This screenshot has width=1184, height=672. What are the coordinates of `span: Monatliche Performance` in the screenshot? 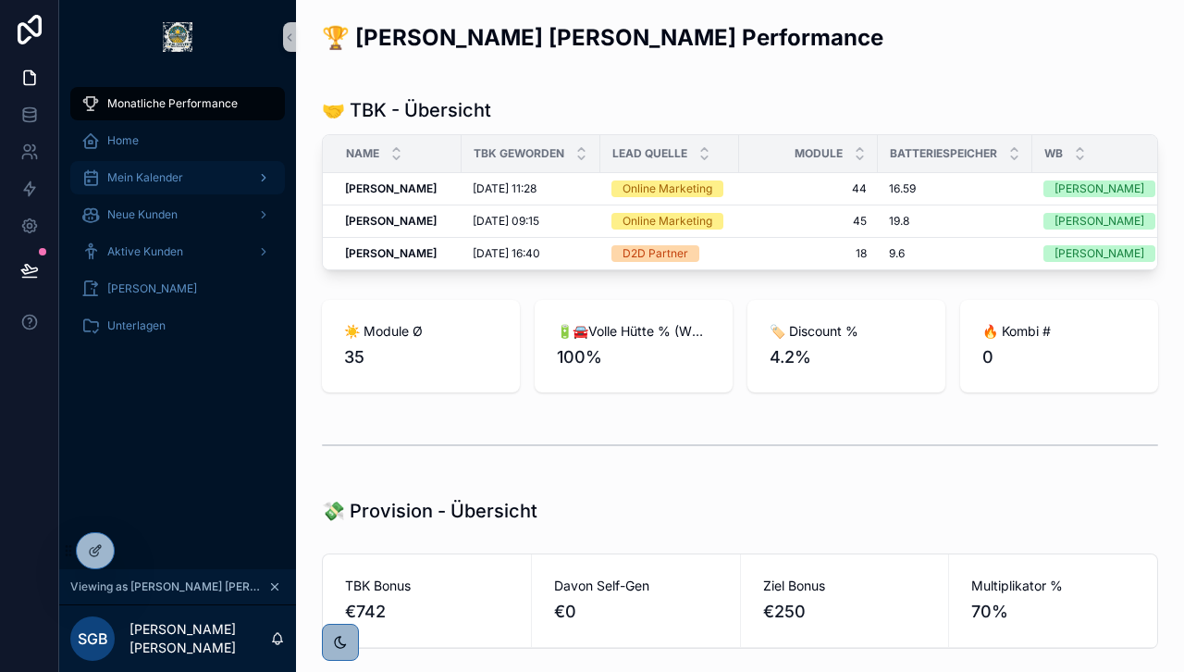 It's located at (172, 104).